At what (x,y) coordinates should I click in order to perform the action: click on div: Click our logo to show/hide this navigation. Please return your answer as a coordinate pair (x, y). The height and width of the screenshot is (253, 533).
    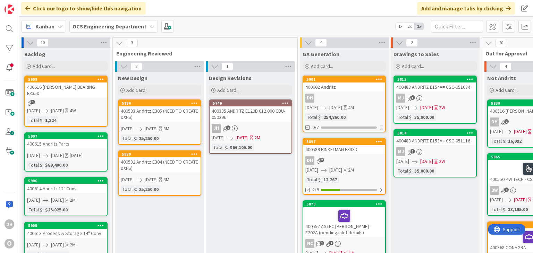
    Looking at the image, I should click on (83, 8).